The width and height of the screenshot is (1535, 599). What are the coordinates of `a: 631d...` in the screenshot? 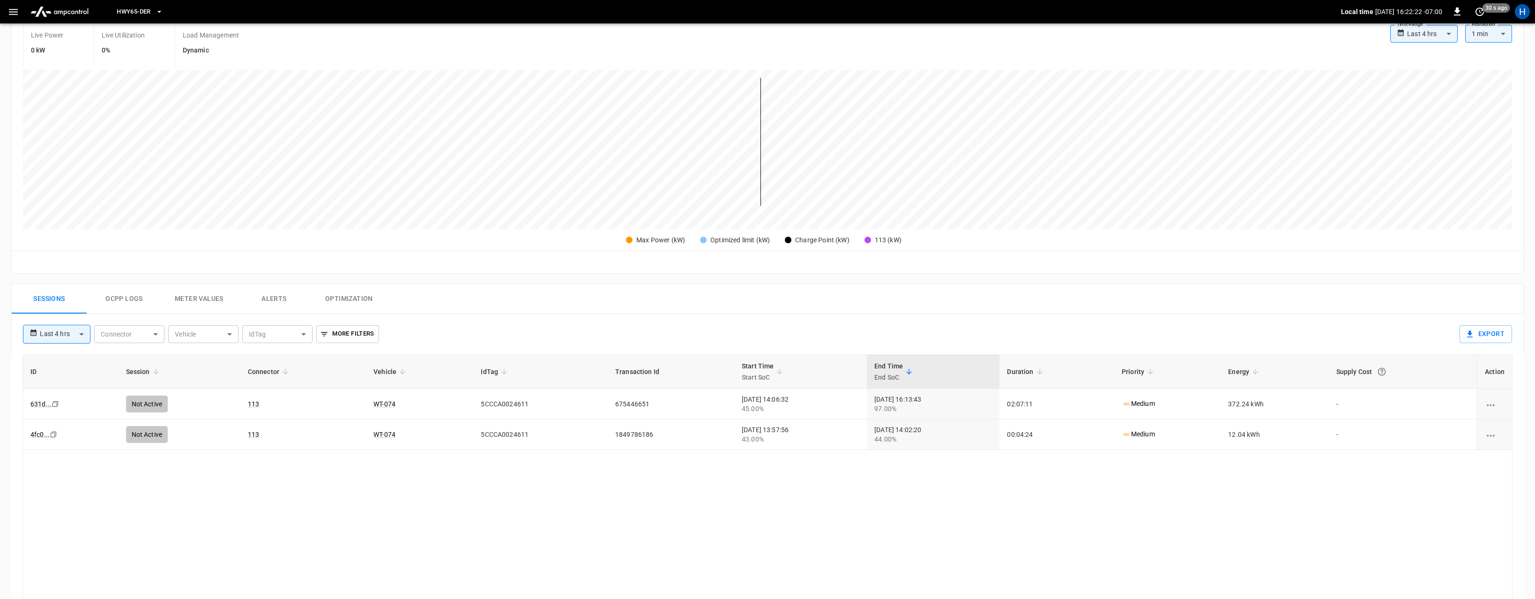 It's located at (41, 404).